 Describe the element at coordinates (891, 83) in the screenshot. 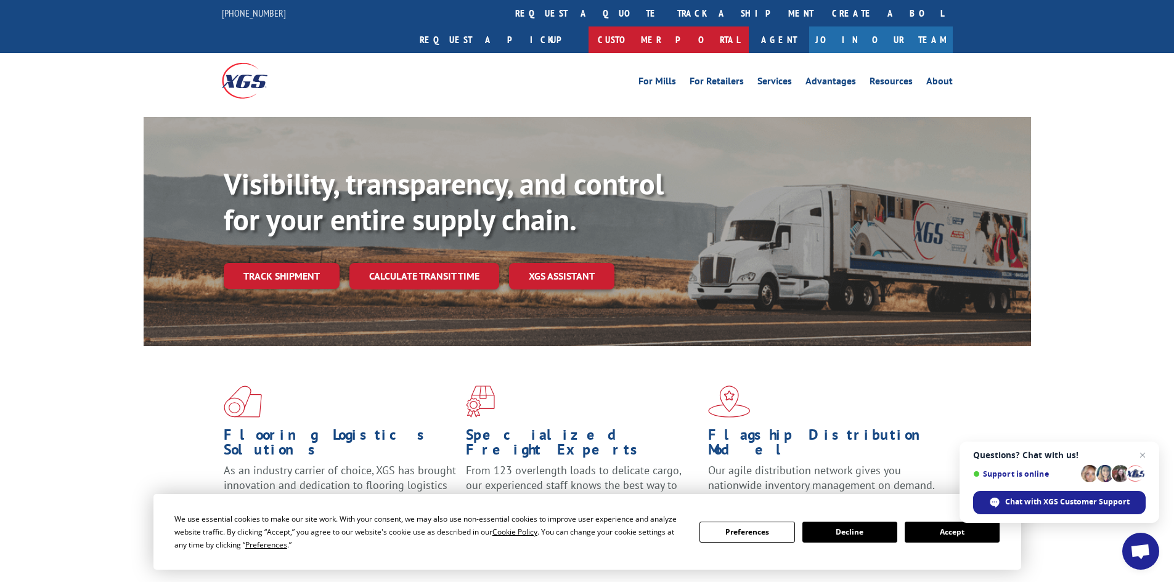

I see `a: Resources` at that location.